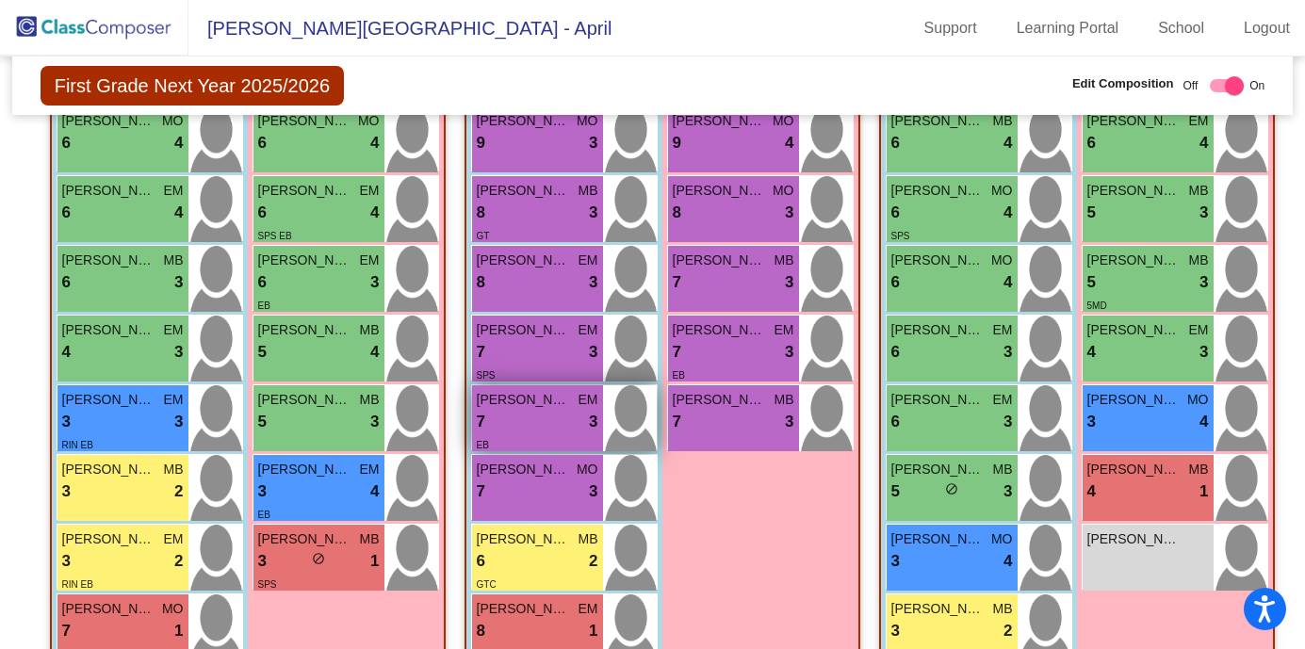 The image size is (1305, 649). What do you see at coordinates (275, 236) in the screenshot?
I see `span: SPS EB` at bounding box center [275, 236].